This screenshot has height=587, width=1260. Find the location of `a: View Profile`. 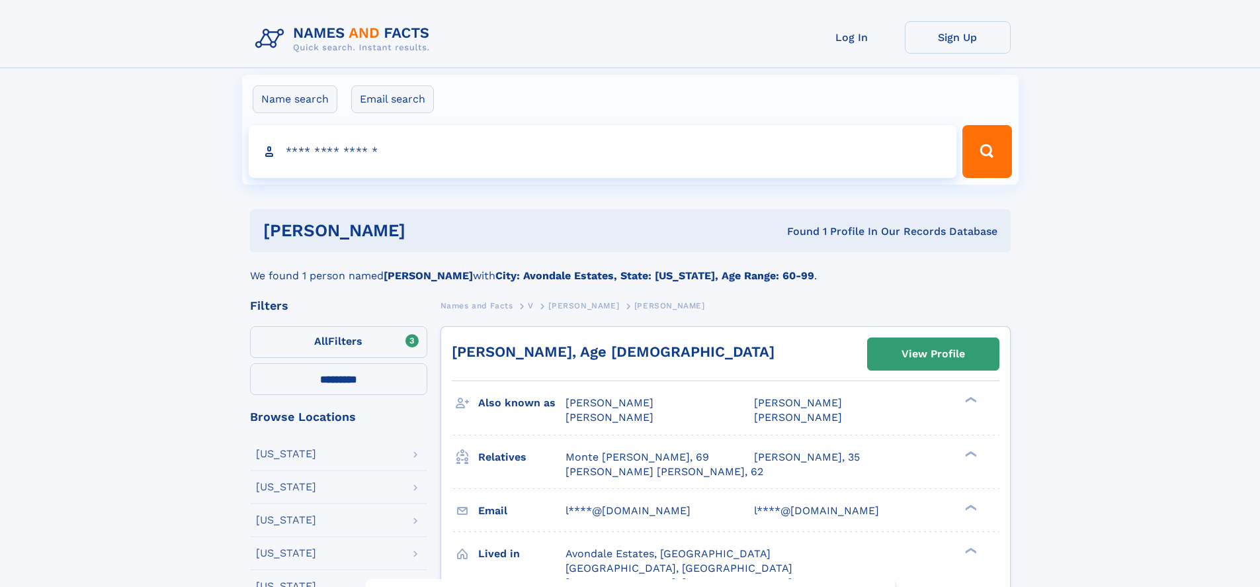

a: View Profile is located at coordinates (933, 354).